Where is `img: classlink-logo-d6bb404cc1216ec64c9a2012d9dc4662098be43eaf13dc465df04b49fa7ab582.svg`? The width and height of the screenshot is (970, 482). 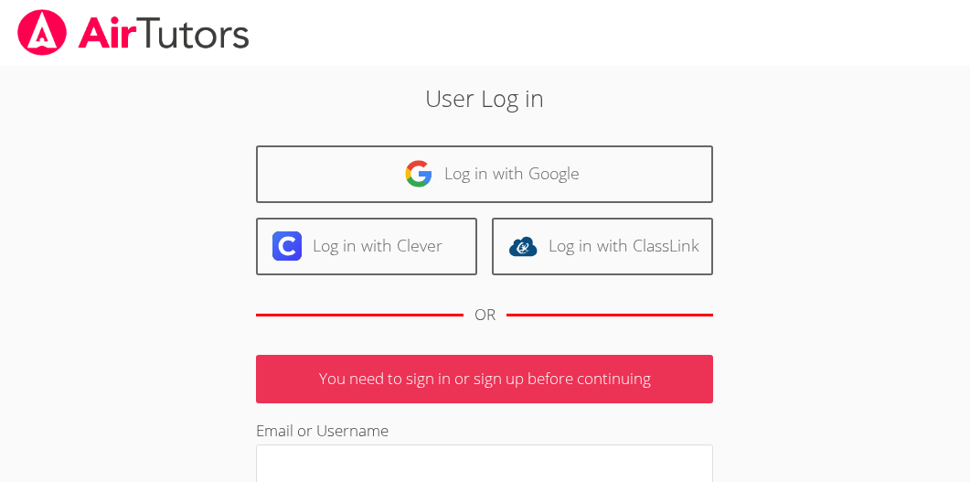
img: classlink-logo-d6bb404cc1216ec64c9a2012d9dc4662098be43eaf13dc465df04b49fa7ab582.svg is located at coordinates (523, 246).